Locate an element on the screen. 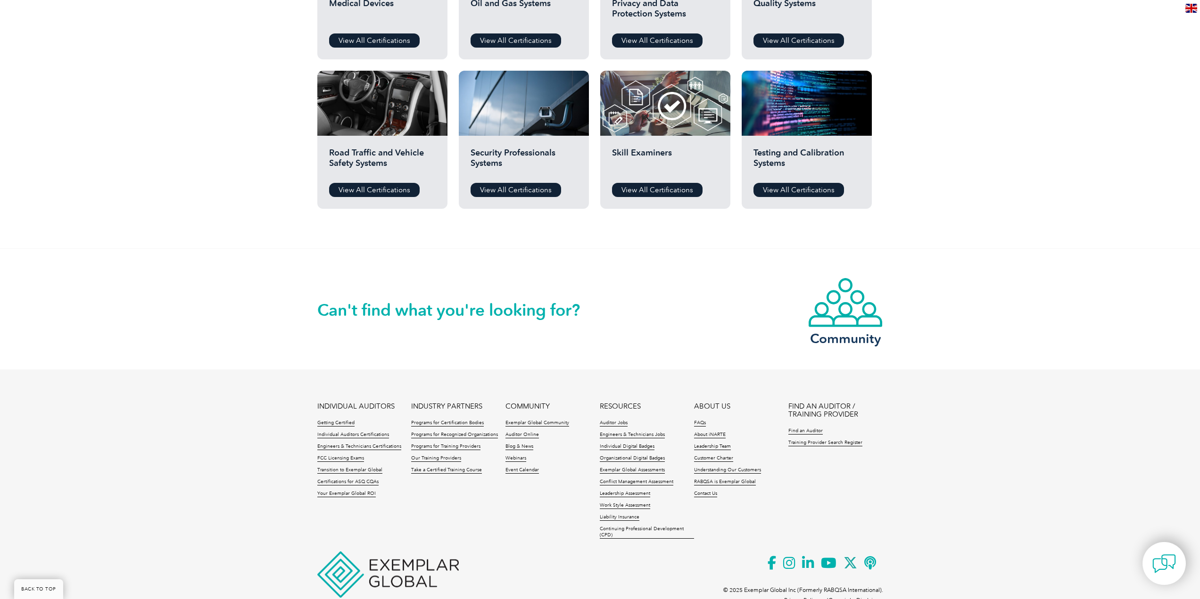 This screenshot has height=599, width=1200. a: Programs for Training Providers is located at coordinates (445, 447).